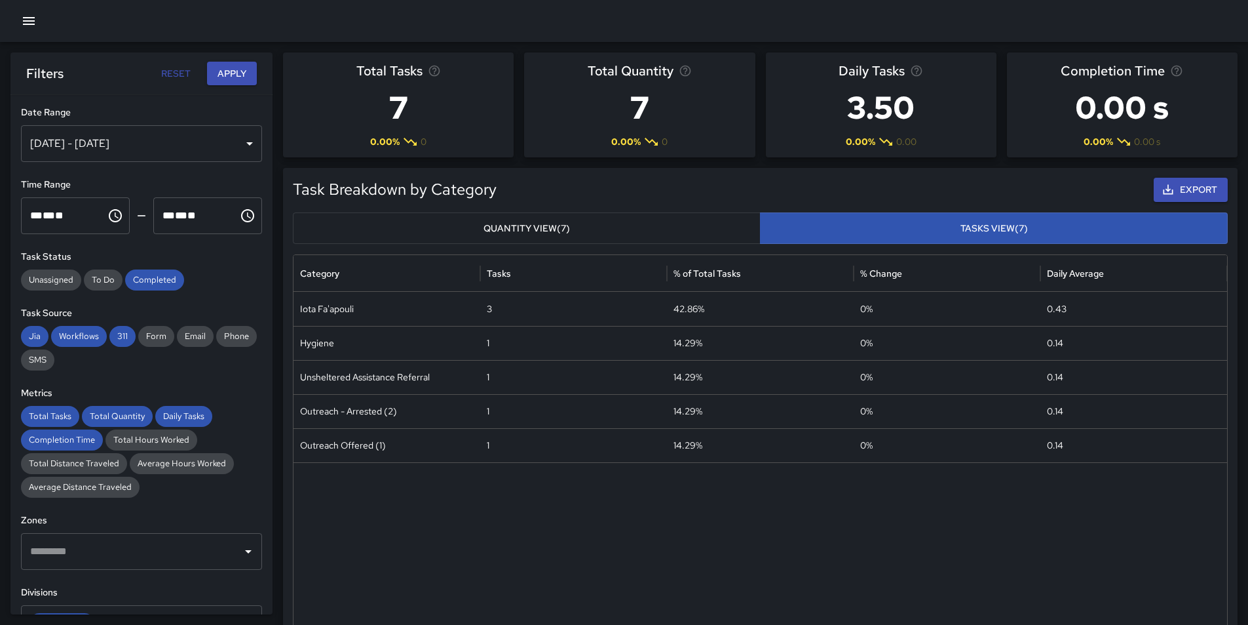 This screenshot has height=625, width=1248. What do you see at coordinates (917, 71) in the screenshot?
I see `svg: Average number of tasks per day in the selected period, compared to the previous period.` at bounding box center [917, 71].